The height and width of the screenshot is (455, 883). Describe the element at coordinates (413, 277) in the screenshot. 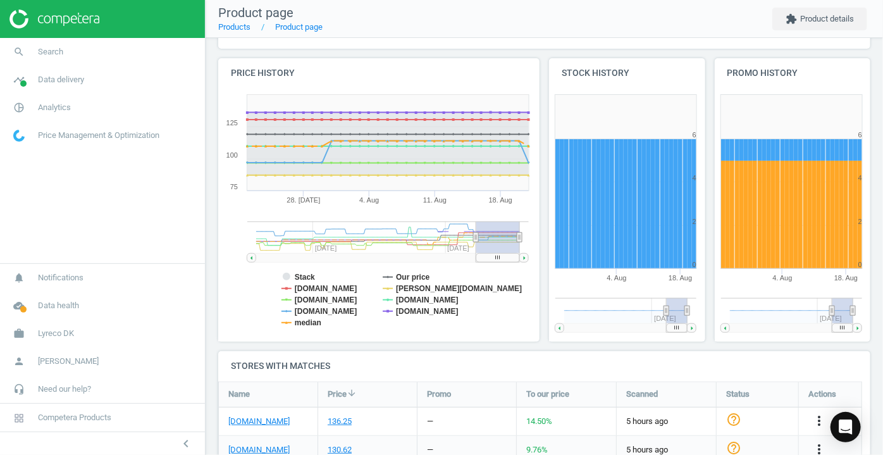

I see `tspan: Our price` at that location.